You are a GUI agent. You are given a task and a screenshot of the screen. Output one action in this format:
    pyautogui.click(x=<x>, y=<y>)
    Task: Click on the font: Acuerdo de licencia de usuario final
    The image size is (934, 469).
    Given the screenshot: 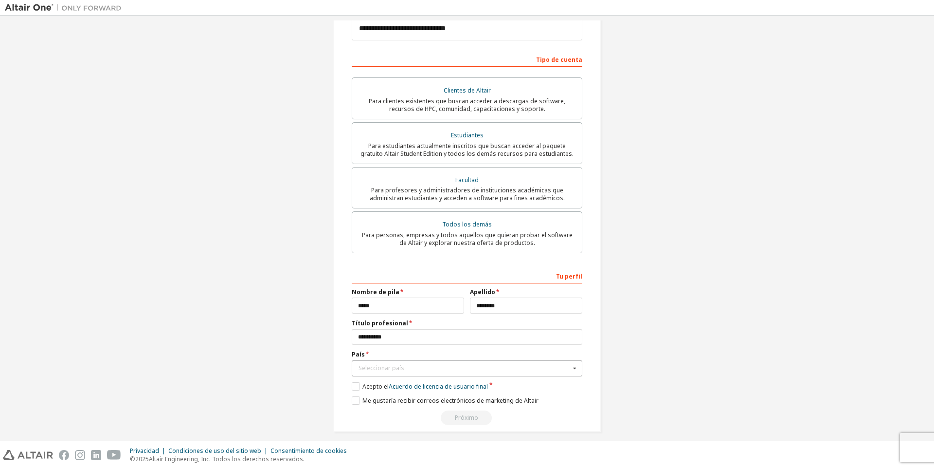 What is the action you would take?
    pyautogui.click(x=439, y=386)
    